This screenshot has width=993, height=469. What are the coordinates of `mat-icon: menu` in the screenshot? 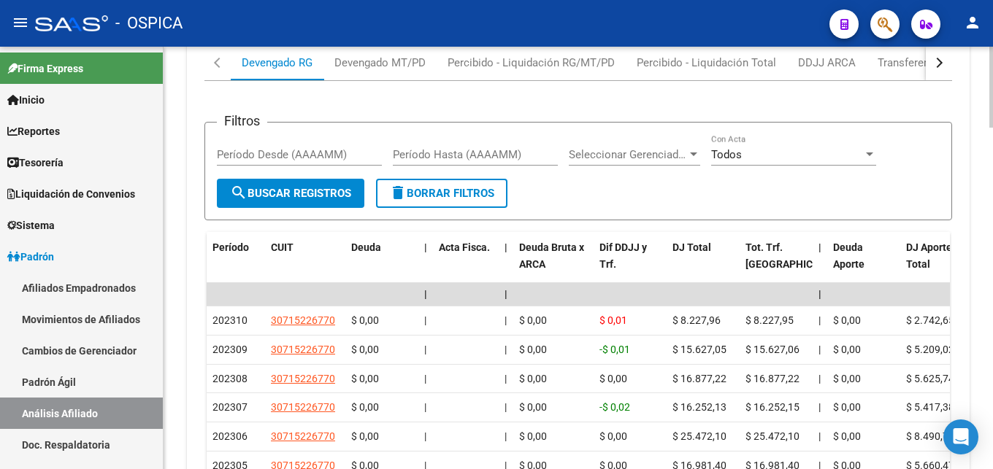 It's located at (20, 23).